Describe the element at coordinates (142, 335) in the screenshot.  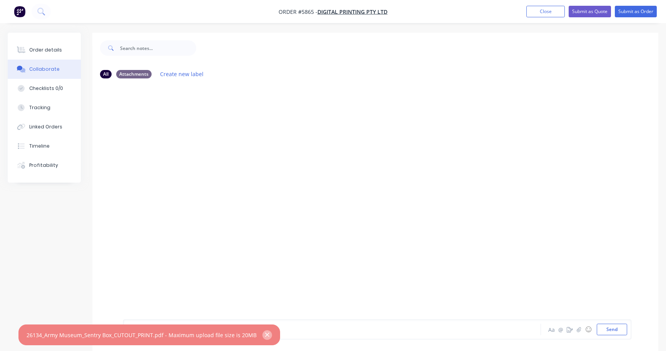
I see `div: 26134_Army Museum_Sentry Box_CUTOUT_PRINT.pdf - Maximum upload file size is 20MB` at that location.